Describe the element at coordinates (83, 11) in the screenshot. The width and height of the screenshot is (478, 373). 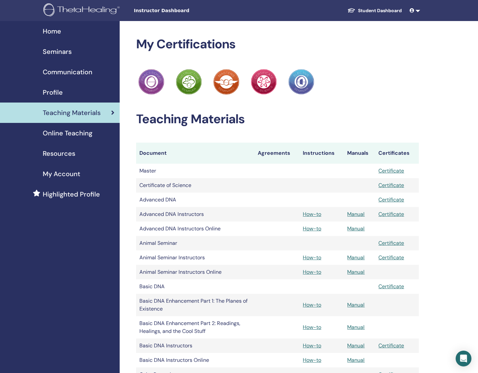
I see `img: logo.png` at that location.